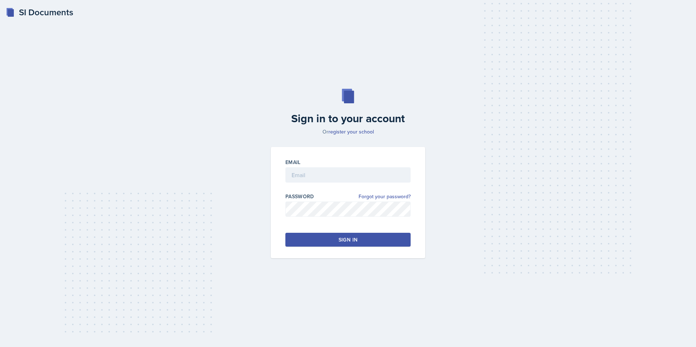 Image resolution: width=696 pixels, height=347 pixels. I want to click on input: Email, so click(348, 175).